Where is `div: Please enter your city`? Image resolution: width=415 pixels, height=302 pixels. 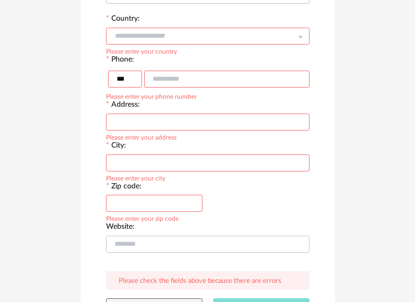
div: Please enter your city is located at coordinates (136, 177).